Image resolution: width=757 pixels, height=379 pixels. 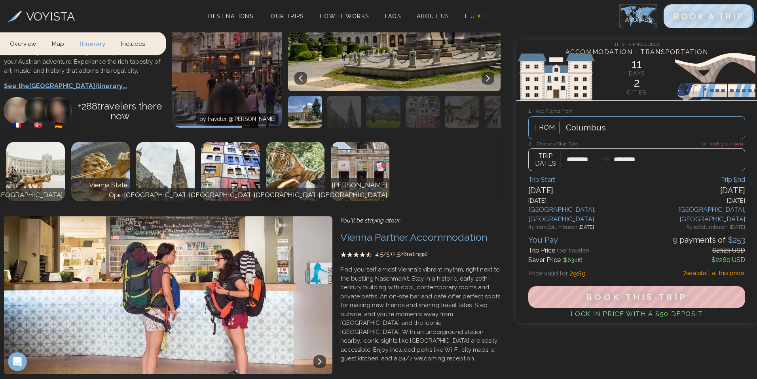 I want to click on a: Overview, so click(x=27, y=43).